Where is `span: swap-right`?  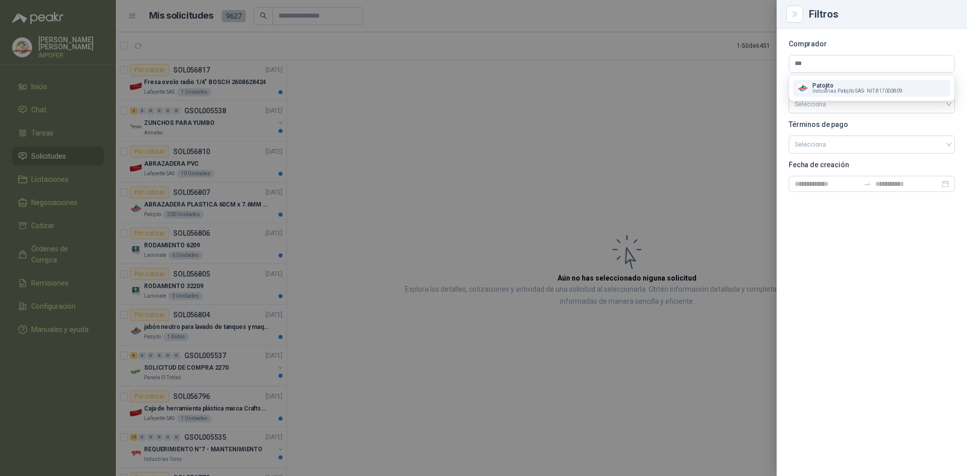
span: swap-right is located at coordinates (867, 184).